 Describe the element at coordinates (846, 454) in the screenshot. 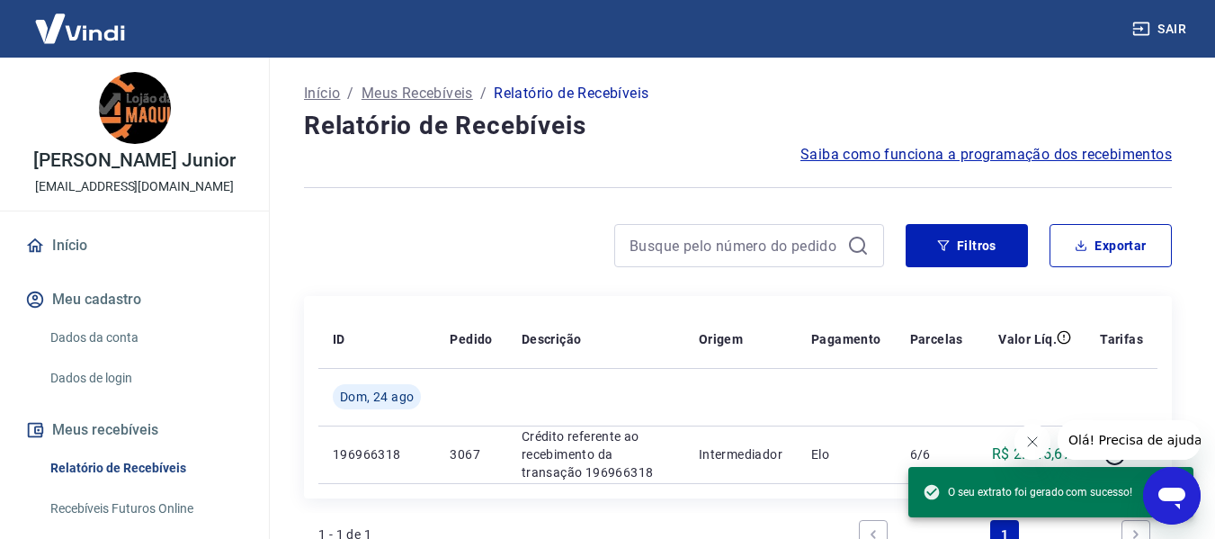

I see `p: Elo` at that location.